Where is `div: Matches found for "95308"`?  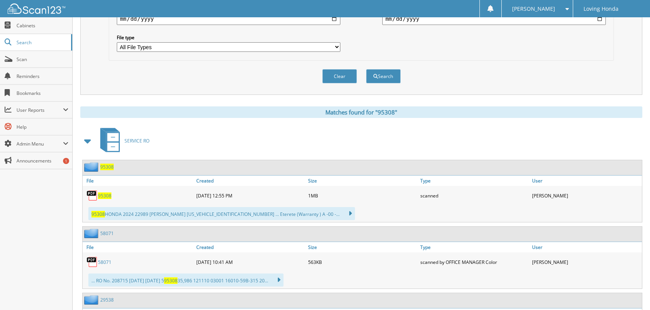 div: Matches found for "95308" is located at coordinates (361, 112).